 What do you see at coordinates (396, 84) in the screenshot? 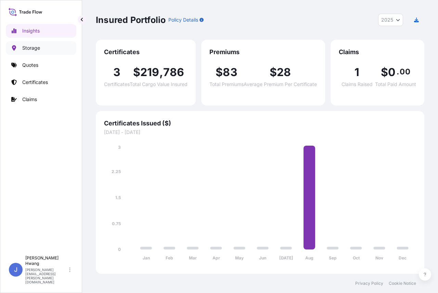
I see `span: Total Paid Amount` at bounding box center [396, 84].